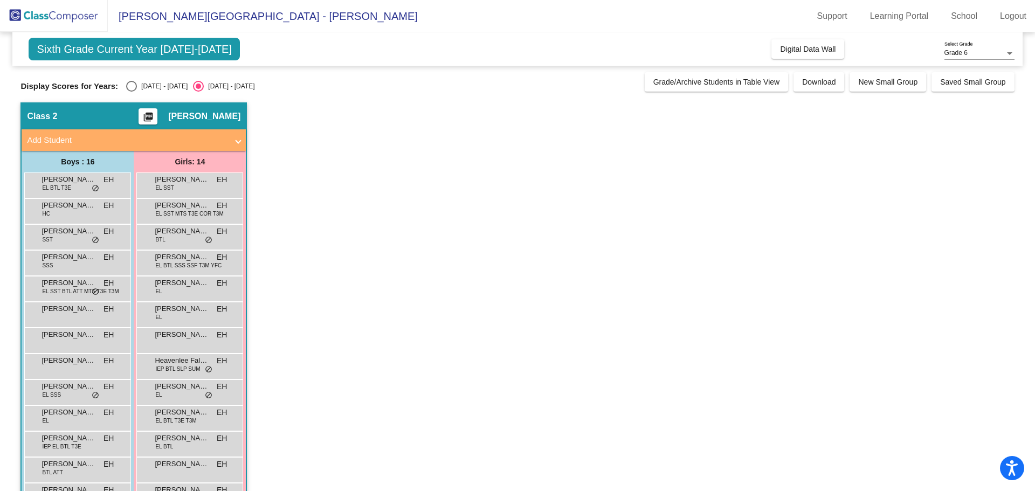  I want to click on button: Digital Data Wall, so click(807, 49).